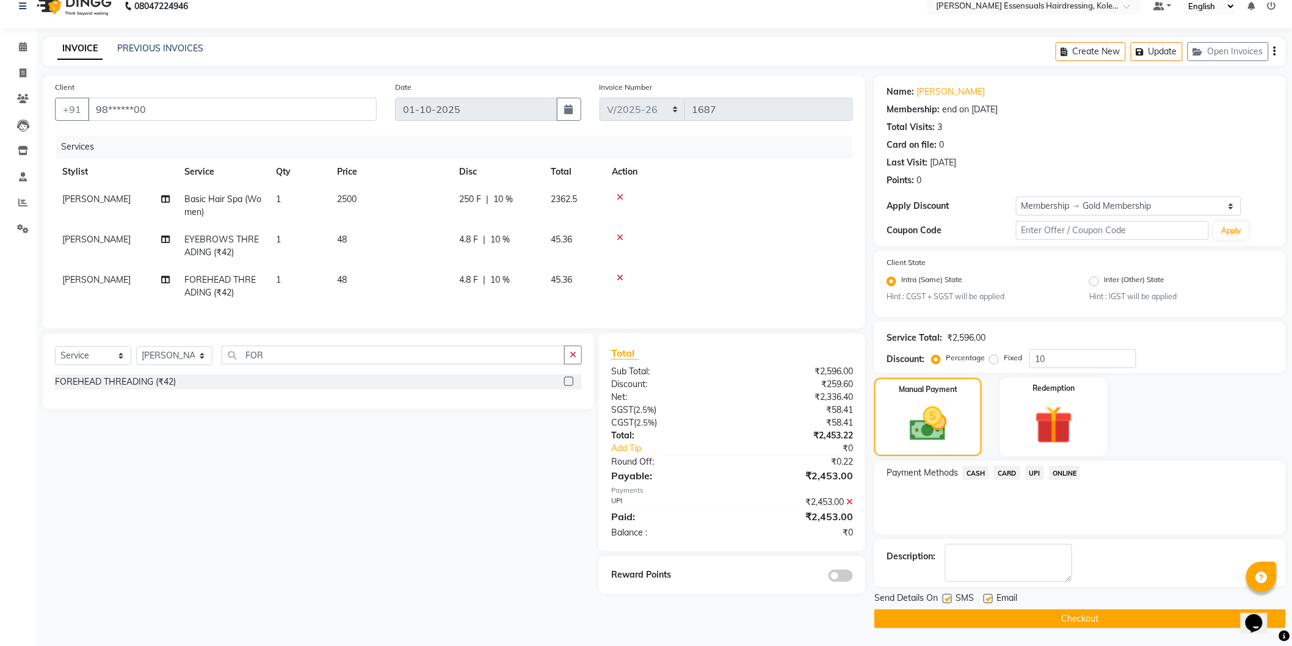  Describe the element at coordinates (65, 87) in the screenshot. I see `label: Client` at that location.